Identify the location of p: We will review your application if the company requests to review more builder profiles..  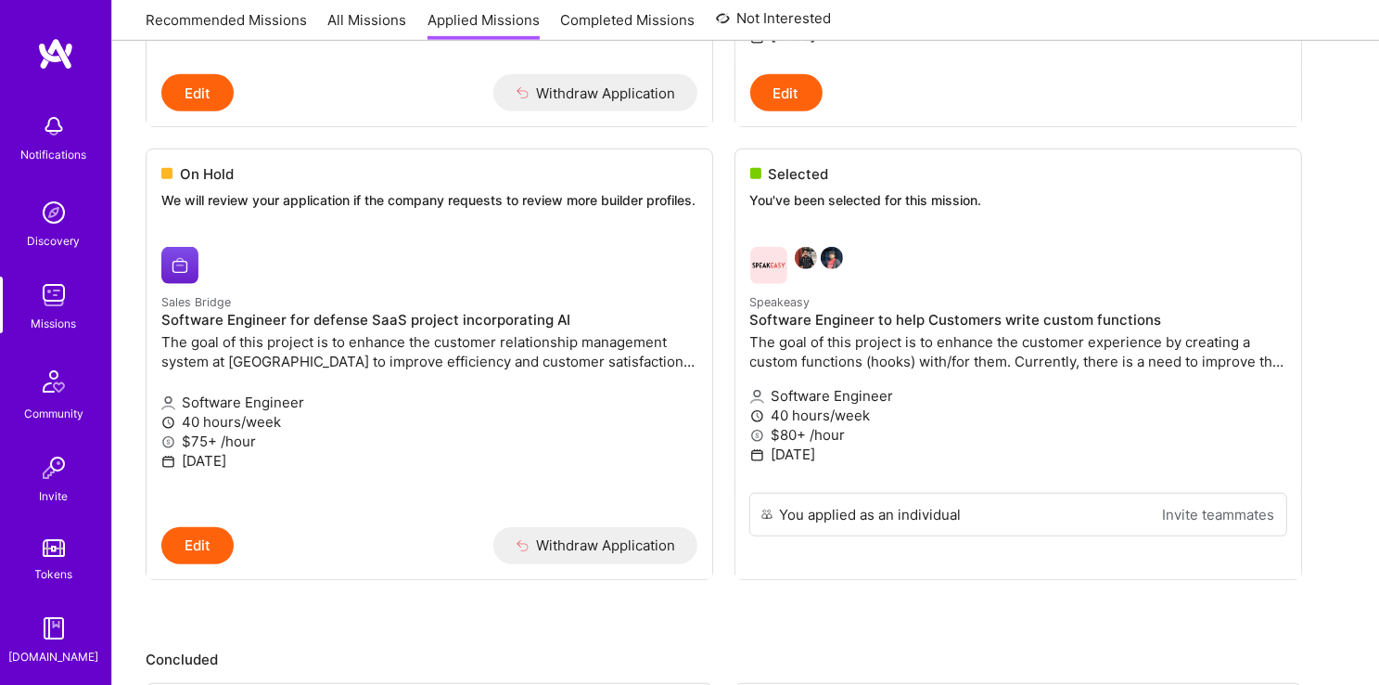
(429, 200).